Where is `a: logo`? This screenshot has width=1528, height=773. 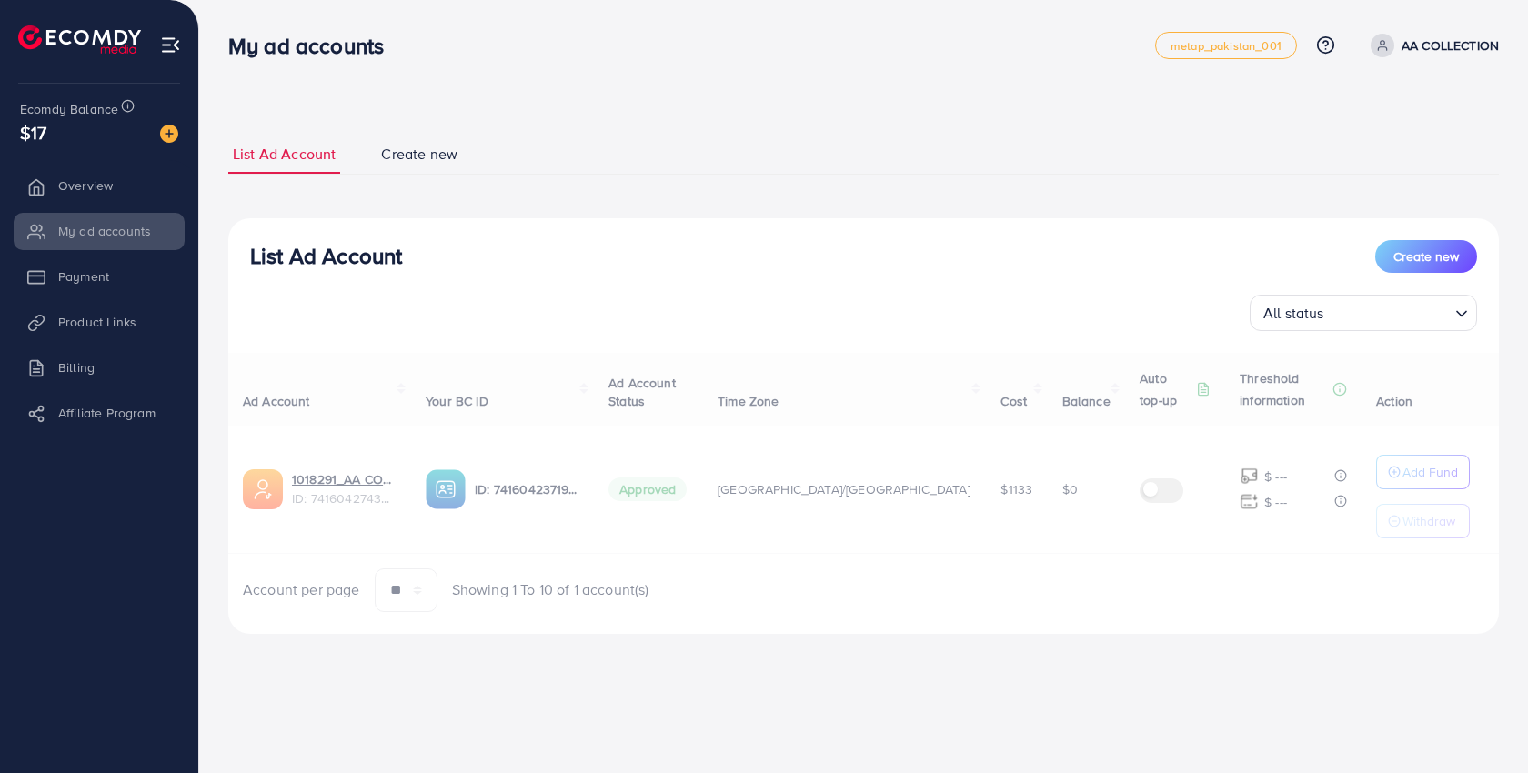
a: logo is located at coordinates (79, 39).